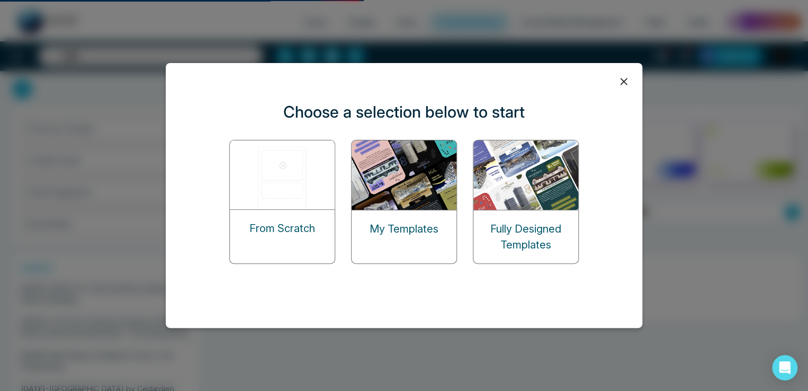  What do you see at coordinates (404, 229) in the screenshot?
I see `p: My Templates` at bounding box center [404, 229].